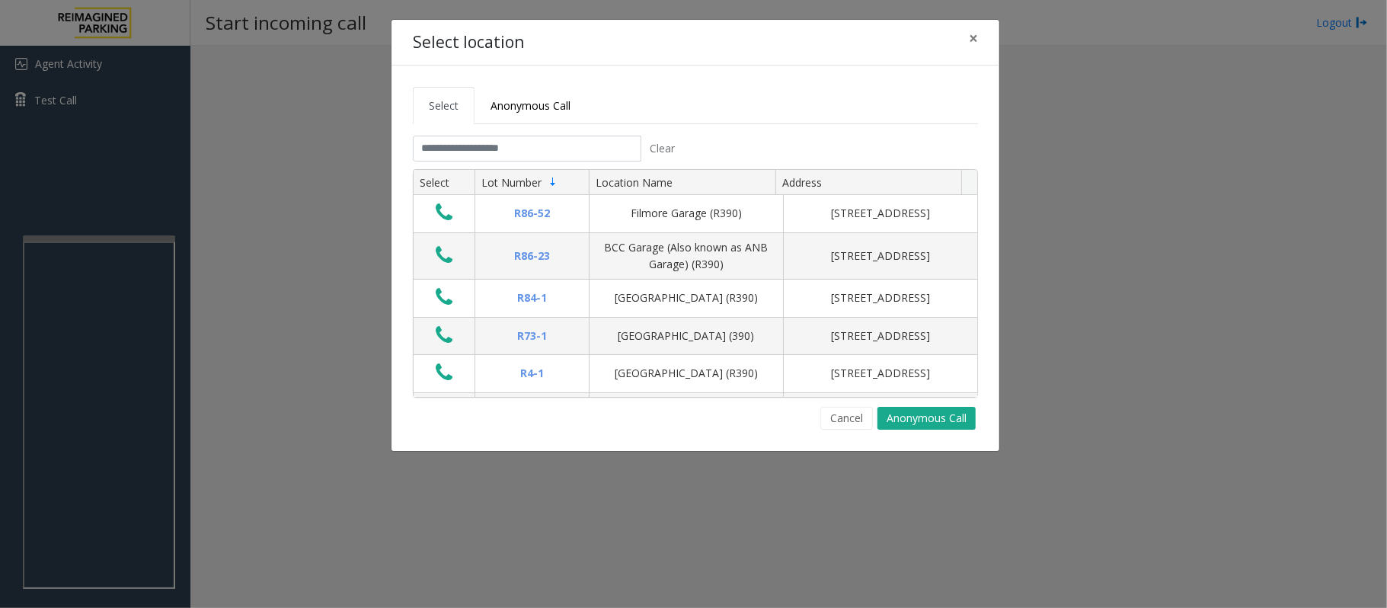 This screenshot has width=1387, height=608. I want to click on button: Anonymous Call, so click(926, 418).